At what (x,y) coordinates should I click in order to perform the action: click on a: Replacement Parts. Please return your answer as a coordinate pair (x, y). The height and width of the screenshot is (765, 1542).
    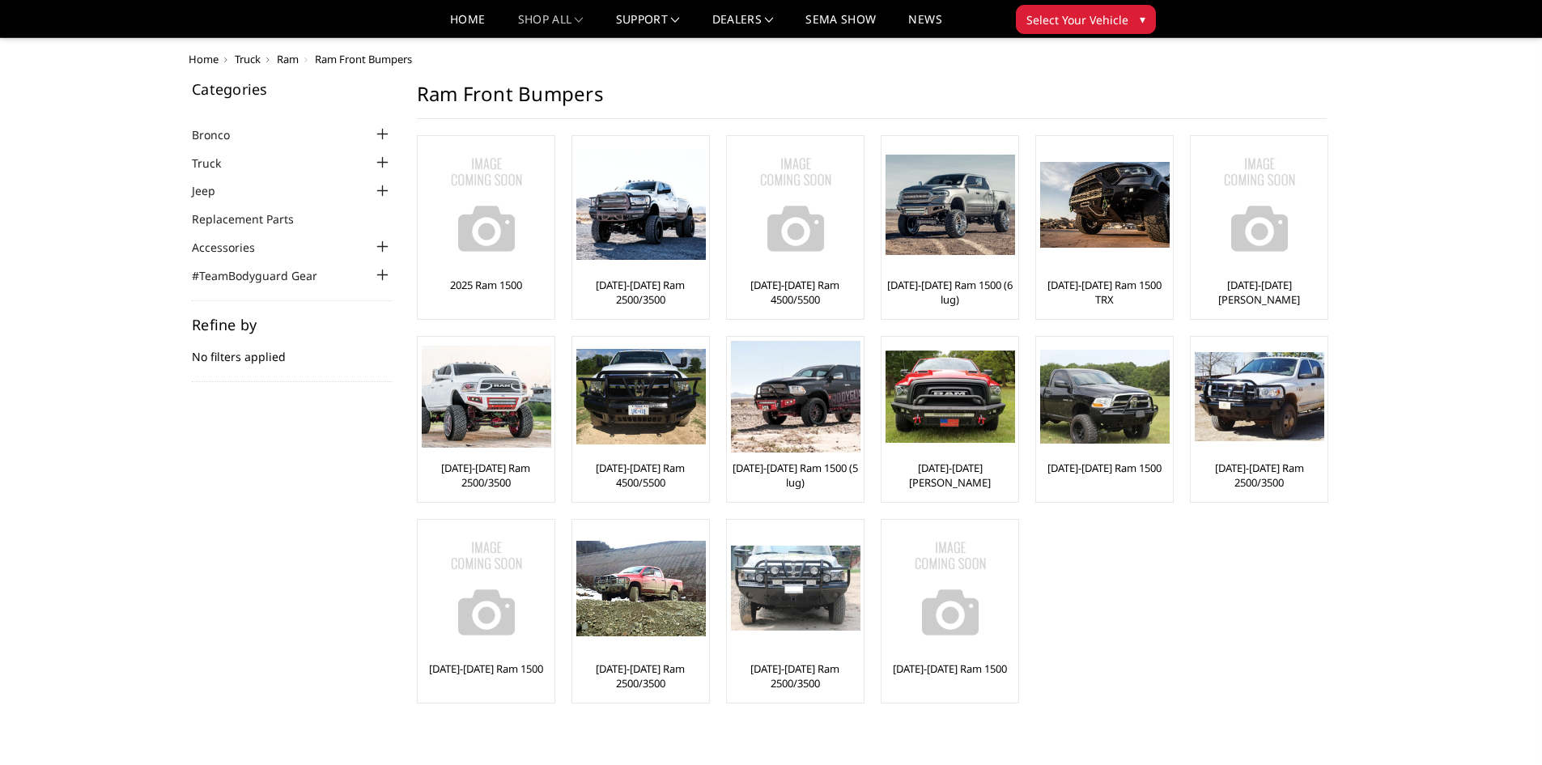
    Looking at the image, I should click on (253, 219).